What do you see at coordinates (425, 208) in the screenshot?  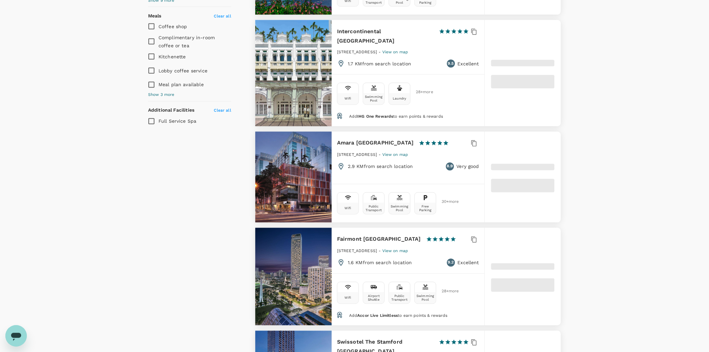 I see `div: Free Parking` at bounding box center [425, 208].